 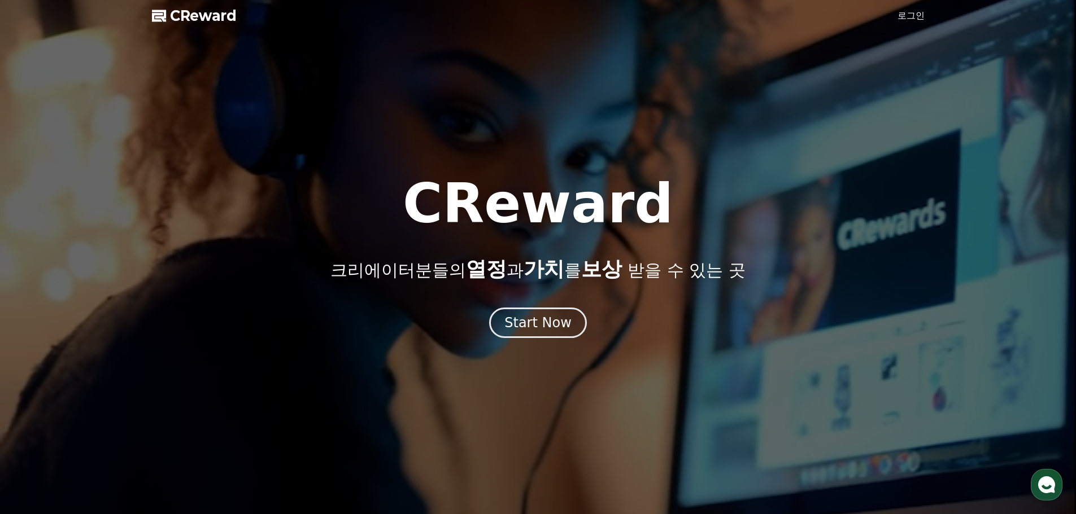 I want to click on span: 가치, so click(x=544, y=269).